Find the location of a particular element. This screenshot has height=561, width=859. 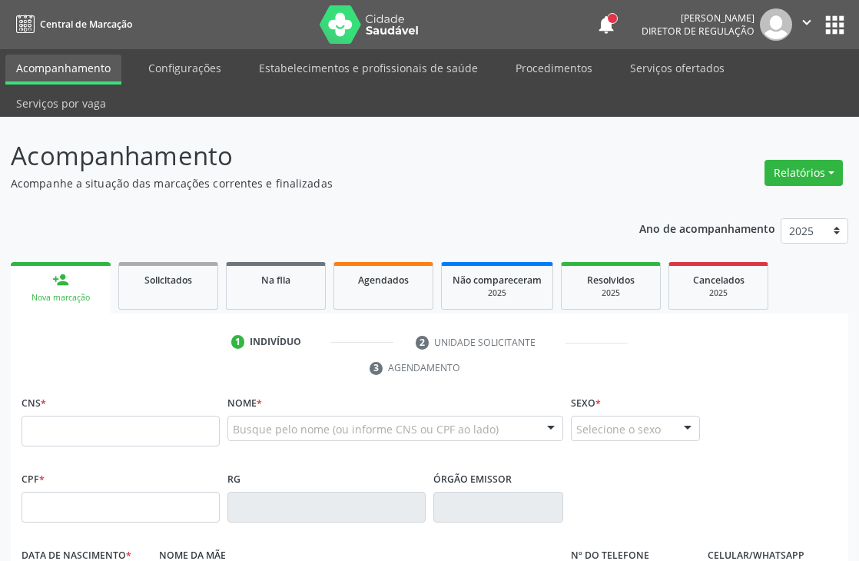

label: Sexo is located at coordinates (585, 403).